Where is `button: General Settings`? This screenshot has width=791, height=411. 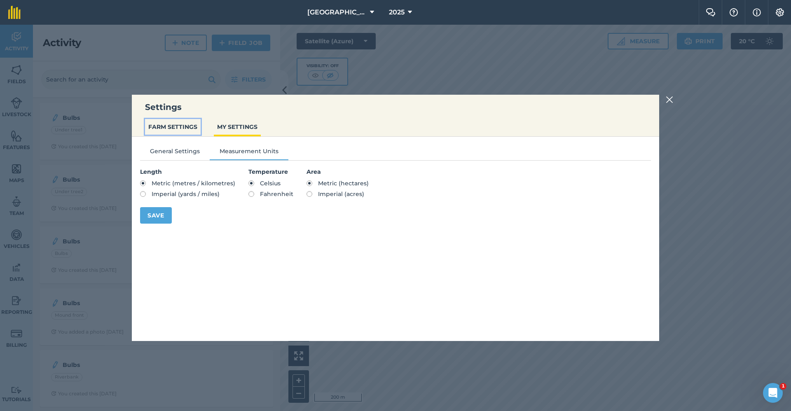
button: General Settings is located at coordinates (175, 153).